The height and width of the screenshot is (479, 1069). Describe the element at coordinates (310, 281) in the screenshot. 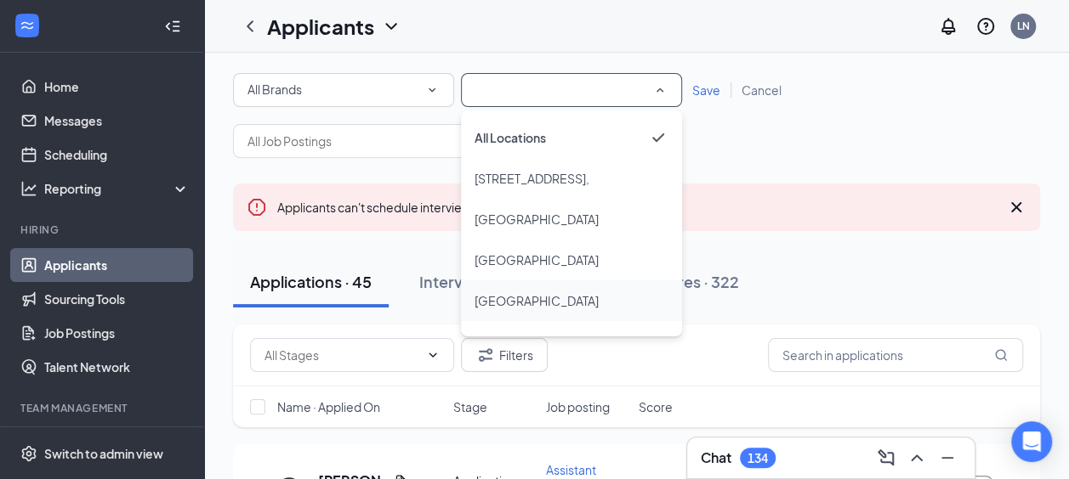

I see `div: Applications · 45` at that location.